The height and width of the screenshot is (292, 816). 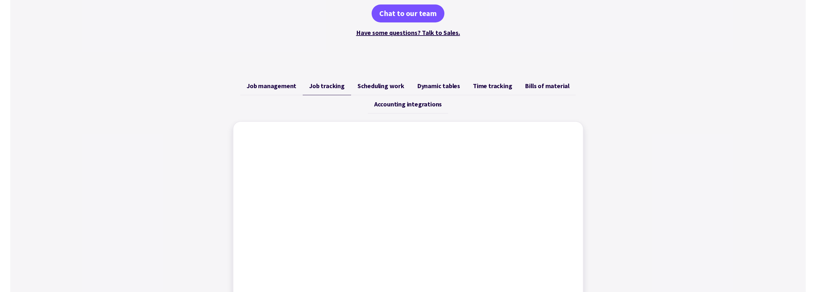 What do you see at coordinates (327, 86) in the screenshot?
I see `span: Job tracking` at bounding box center [327, 86].